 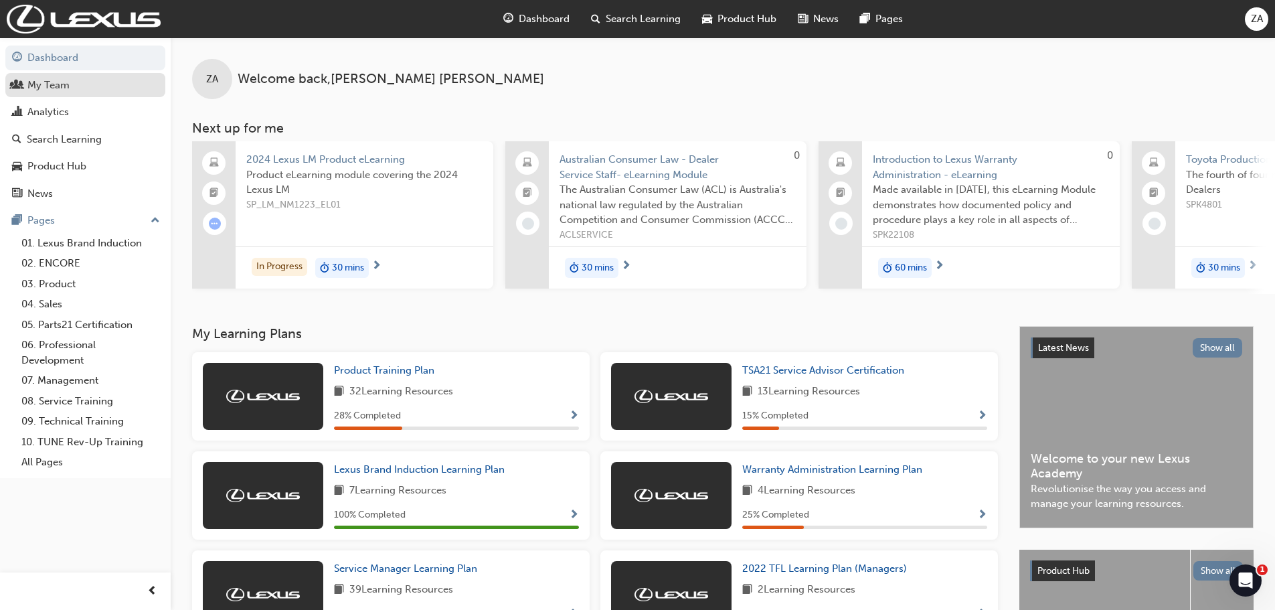 What do you see at coordinates (387, 370) in the screenshot?
I see `a: Product Training Plan` at bounding box center [387, 370].